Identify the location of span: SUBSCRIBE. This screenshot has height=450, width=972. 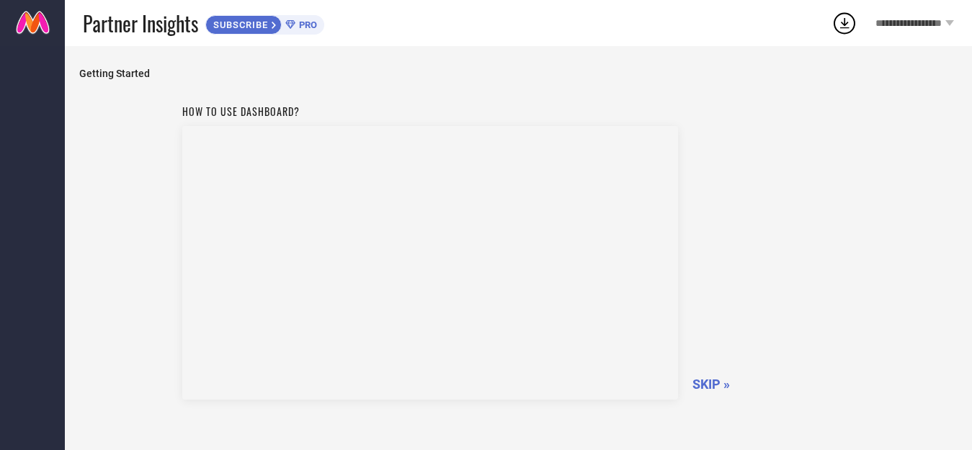
(239, 24).